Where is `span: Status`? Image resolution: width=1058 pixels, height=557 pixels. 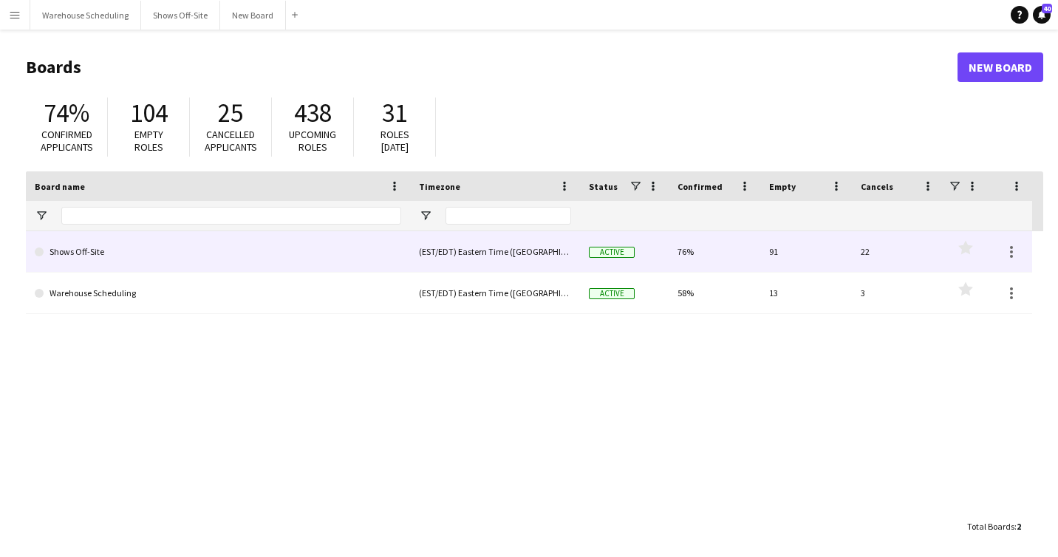 span: Status is located at coordinates (603, 186).